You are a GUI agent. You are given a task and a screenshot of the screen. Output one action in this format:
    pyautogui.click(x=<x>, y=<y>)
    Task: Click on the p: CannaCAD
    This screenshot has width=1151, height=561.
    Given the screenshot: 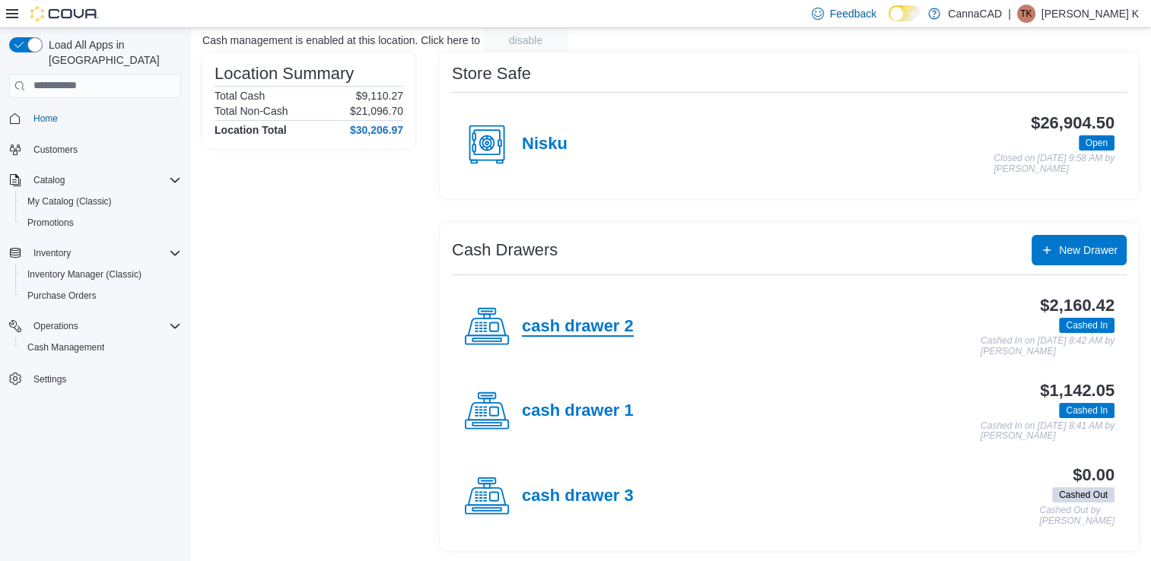 What is the action you would take?
    pyautogui.click(x=975, y=14)
    